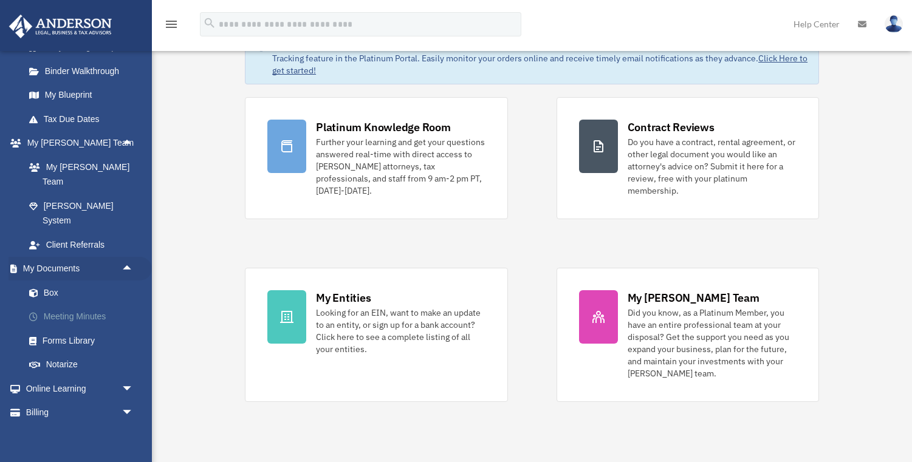 This screenshot has height=462, width=912. What do you see at coordinates (210, 23) in the screenshot?
I see `i: search` at bounding box center [210, 23].